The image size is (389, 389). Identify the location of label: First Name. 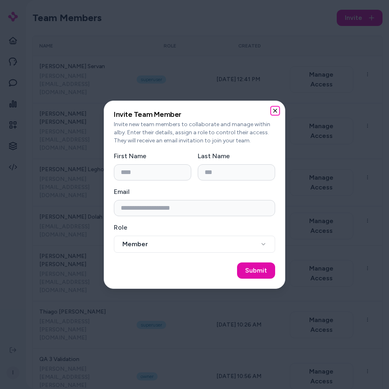
(130, 156).